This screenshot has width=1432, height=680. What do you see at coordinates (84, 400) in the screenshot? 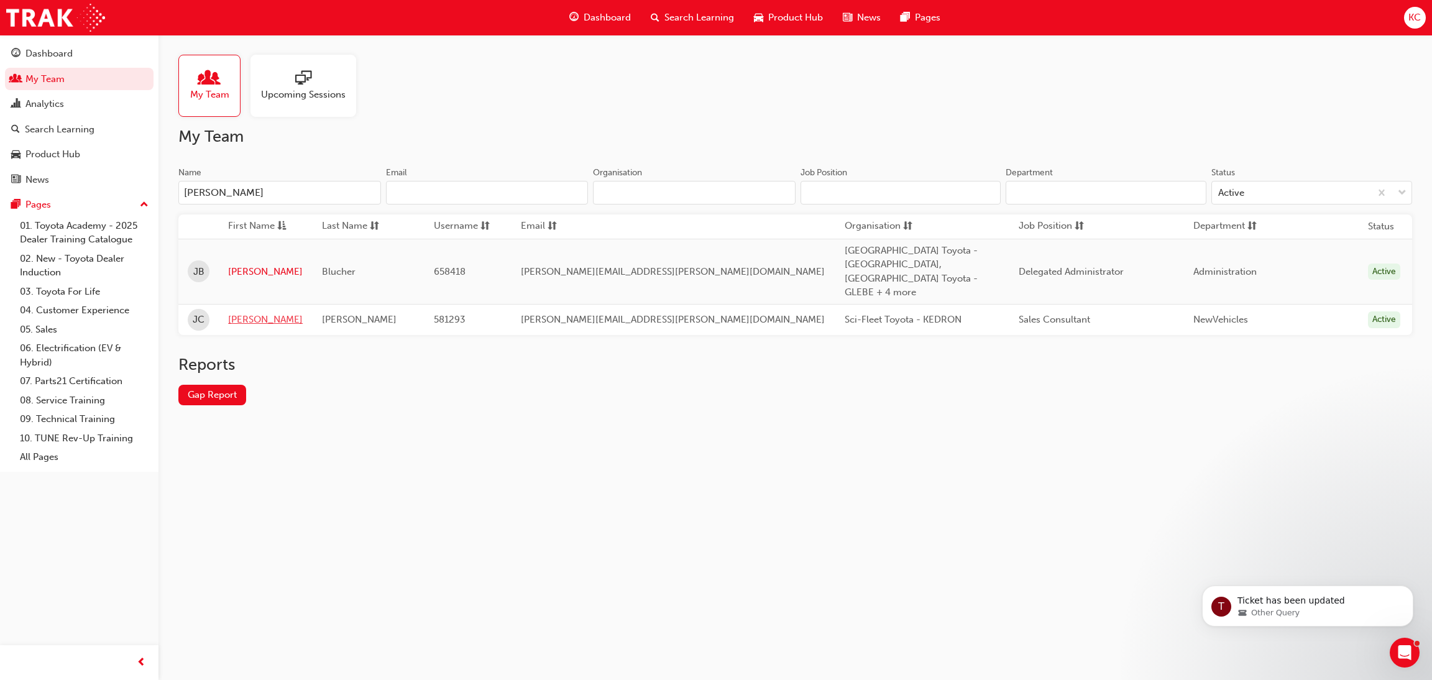
I see `a: 08. Service Training` at bounding box center [84, 400].